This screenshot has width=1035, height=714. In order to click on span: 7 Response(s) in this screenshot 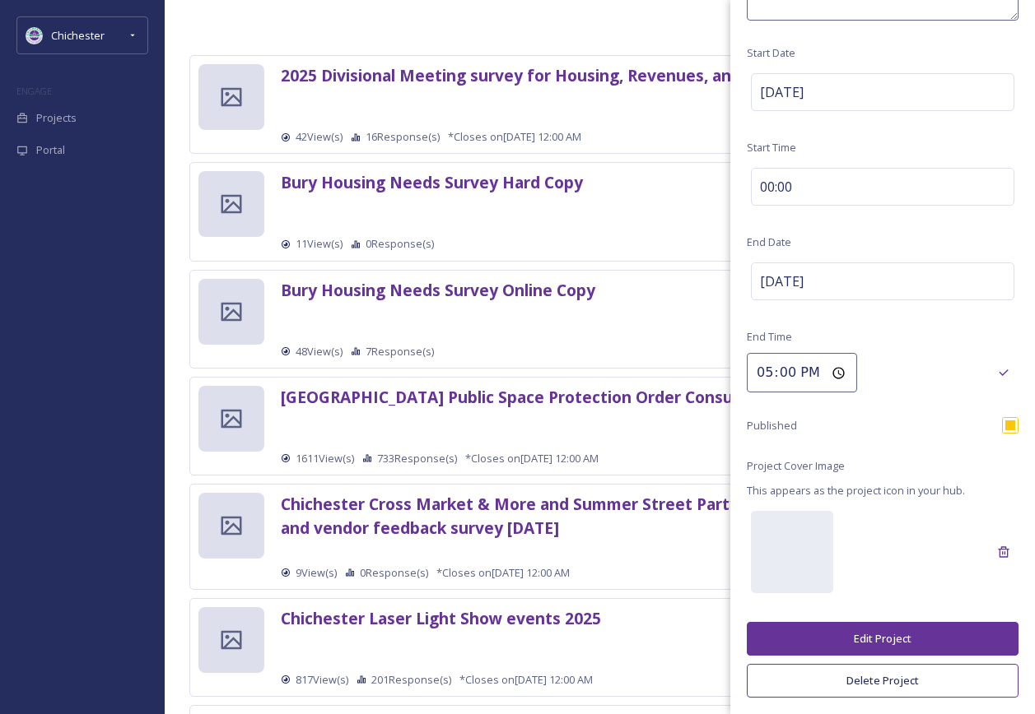, I will do `click(399, 351)`.